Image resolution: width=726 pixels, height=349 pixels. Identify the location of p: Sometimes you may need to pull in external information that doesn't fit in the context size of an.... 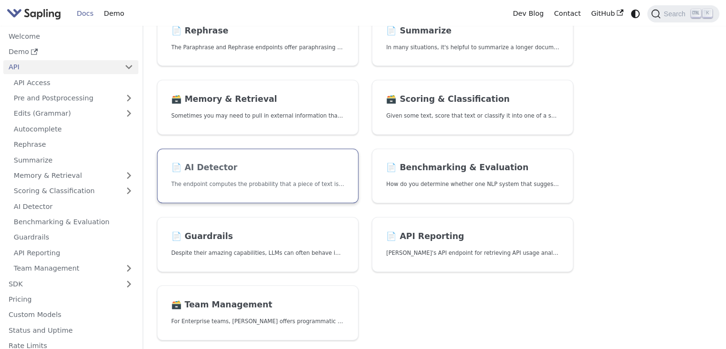
(258, 116).